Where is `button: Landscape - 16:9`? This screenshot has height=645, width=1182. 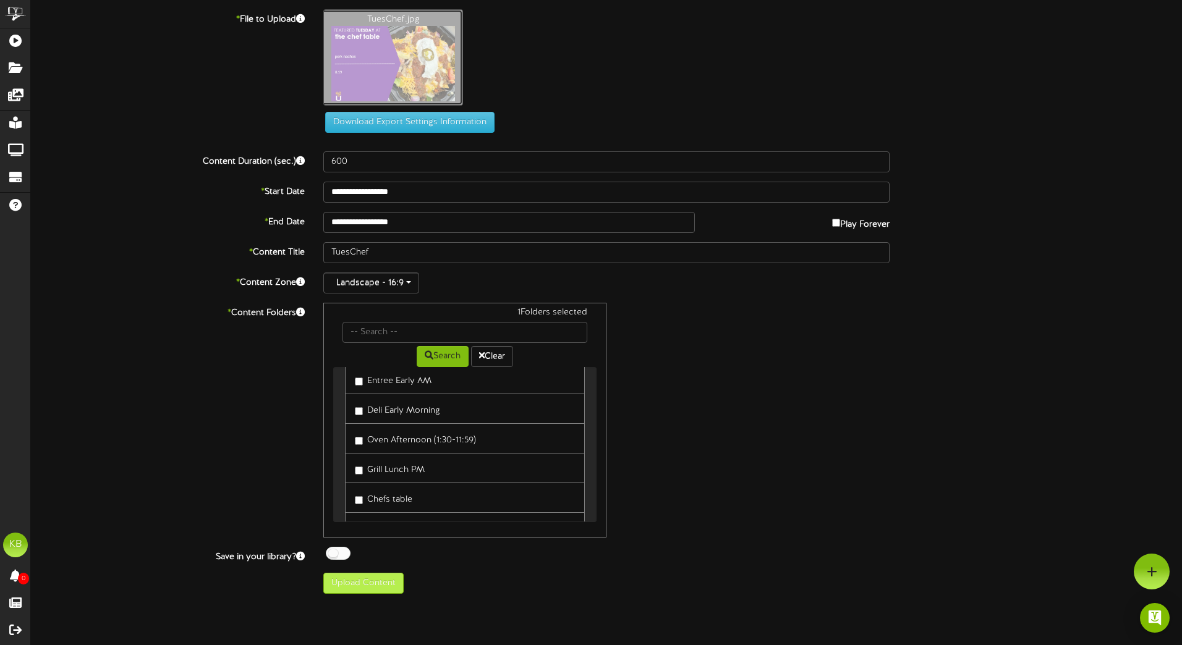 button: Landscape - 16:9 is located at coordinates (371, 283).